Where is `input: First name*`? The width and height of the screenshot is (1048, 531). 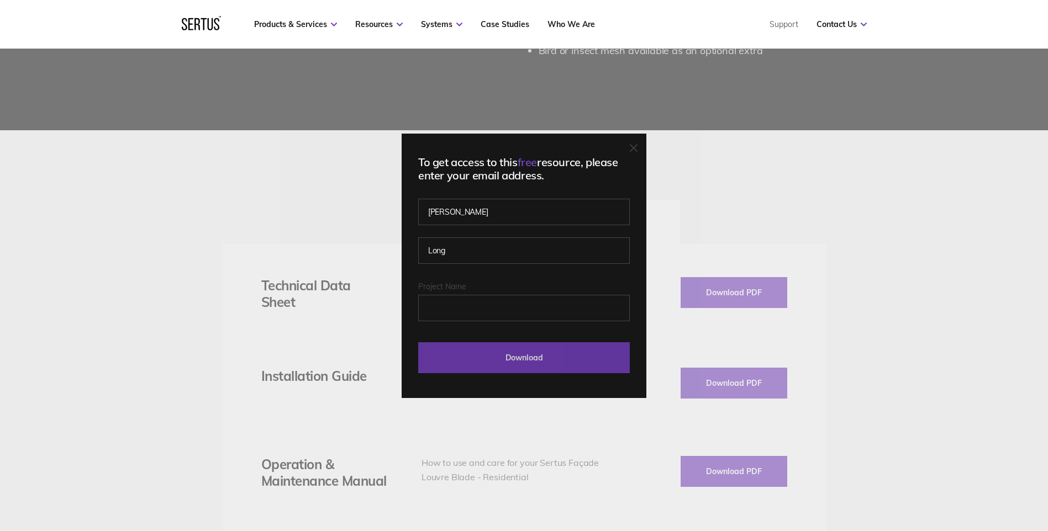
input: First name* is located at coordinates (524, 212).